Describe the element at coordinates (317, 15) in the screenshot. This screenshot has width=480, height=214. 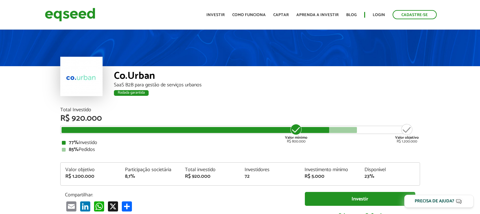
I see `a: Aprenda a investir` at that location.